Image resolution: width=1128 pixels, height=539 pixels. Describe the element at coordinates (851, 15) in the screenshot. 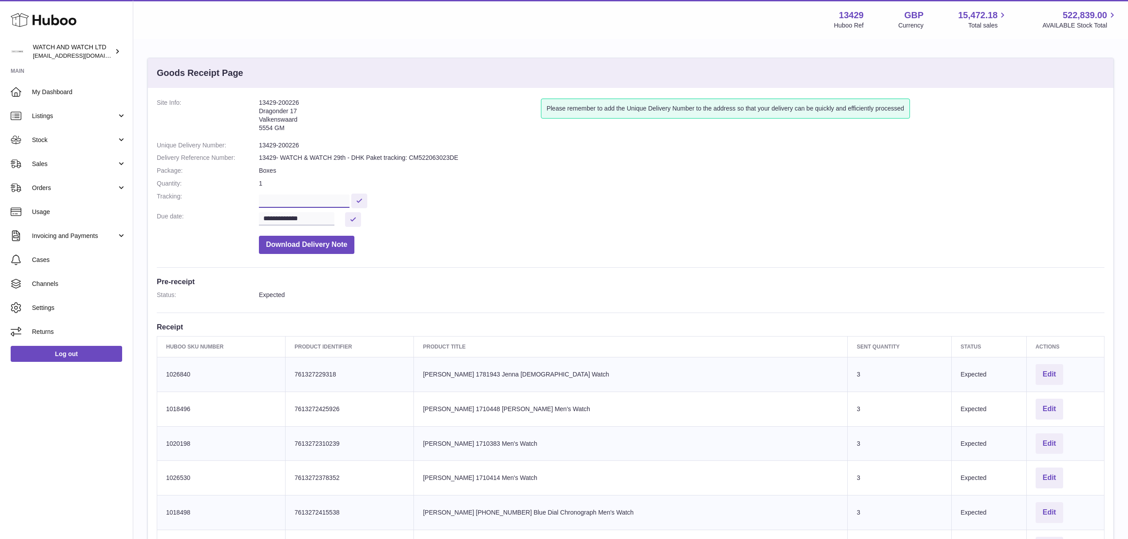

I see `strong: 13429` at that location.